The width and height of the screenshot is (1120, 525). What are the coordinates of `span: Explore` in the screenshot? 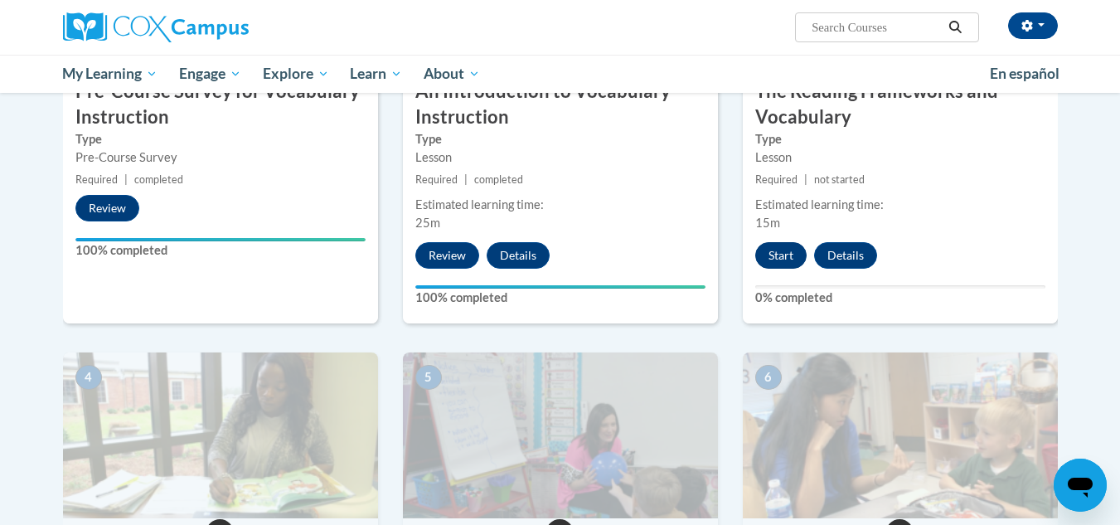 It's located at (296, 74).